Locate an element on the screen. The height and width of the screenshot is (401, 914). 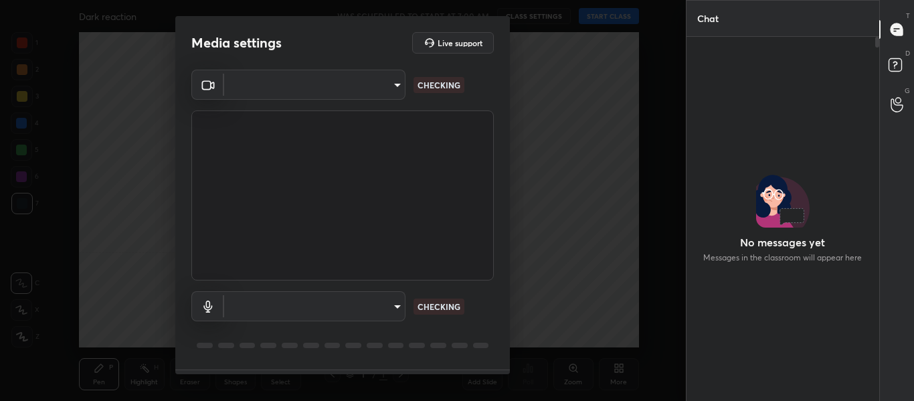
h5: Live support is located at coordinates (460, 43).